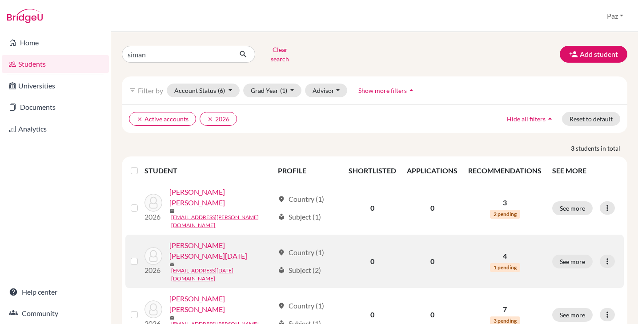  What do you see at coordinates (55, 43) in the screenshot?
I see `a: Home` at bounding box center [55, 43].